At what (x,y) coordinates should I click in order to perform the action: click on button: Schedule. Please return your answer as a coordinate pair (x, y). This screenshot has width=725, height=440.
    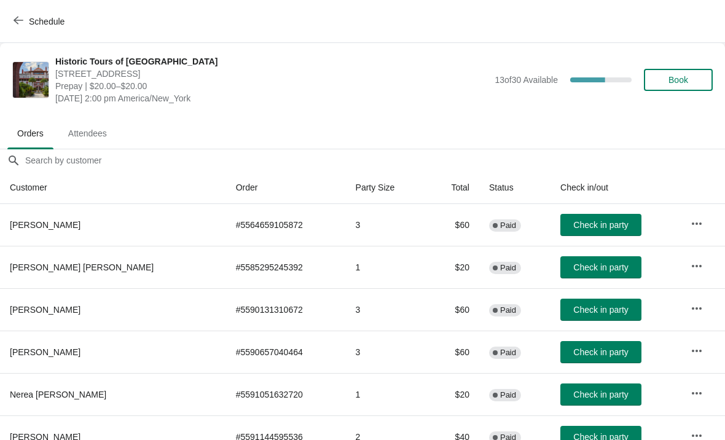
    Looking at the image, I should click on (40, 21).